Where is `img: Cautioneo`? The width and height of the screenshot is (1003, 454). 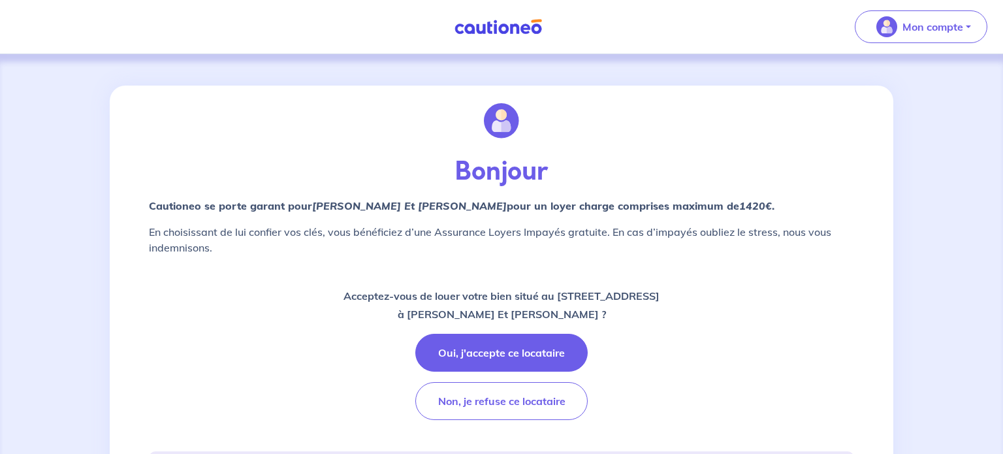 img: Cautioneo is located at coordinates (498, 27).